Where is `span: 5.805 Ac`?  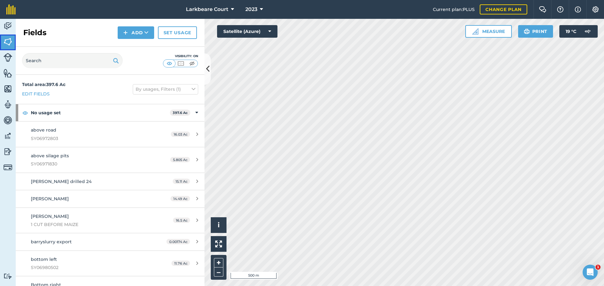 span: 5.805 Ac is located at coordinates (180, 160).